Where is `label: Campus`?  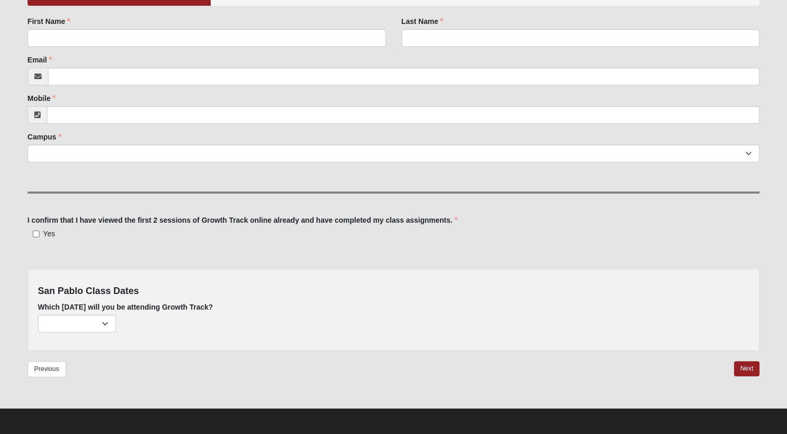
label: Campus is located at coordinates (44, 137).